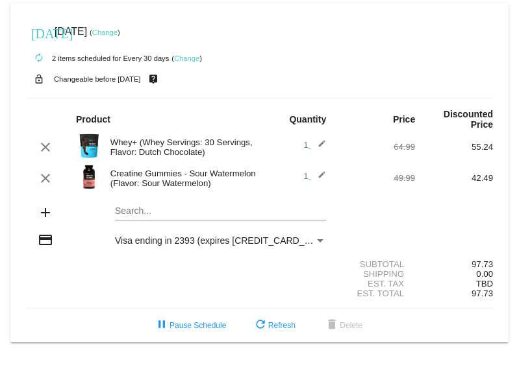  What do you see at coordinates (376, 147) in the screenshot?
I see `div: 64.99` at bounding box center [376, 147].